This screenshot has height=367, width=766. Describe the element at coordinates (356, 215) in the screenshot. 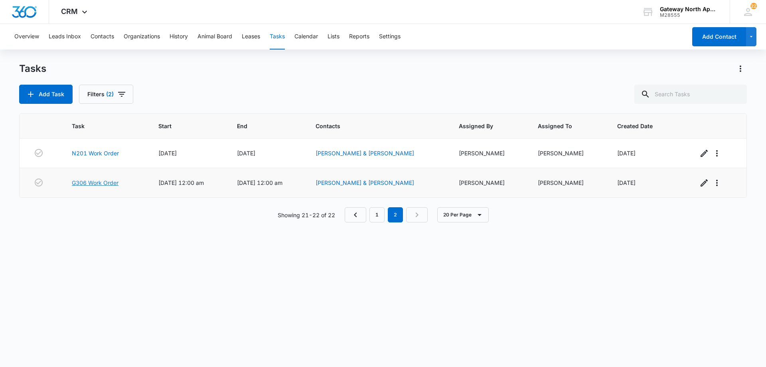

I see `a: Previous Page` at that location.